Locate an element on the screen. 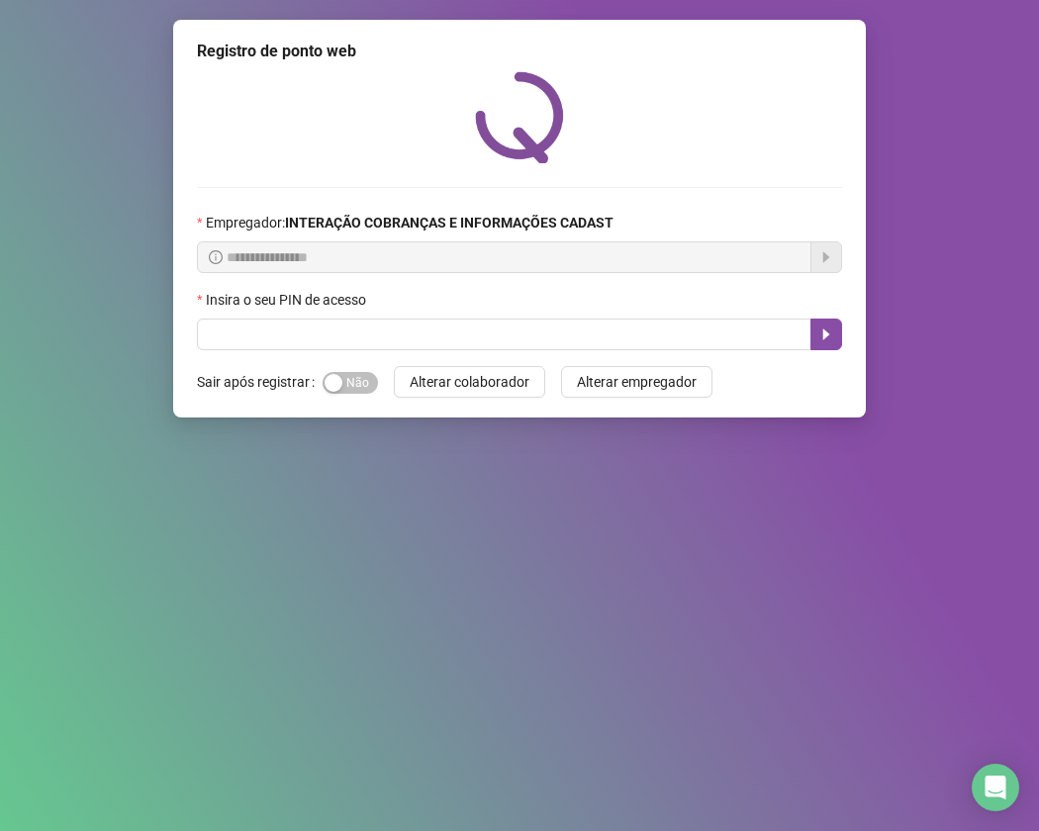 The height and width of the screenshot is (831, 1039). button: Alterar colaborador is located at coordinates (469, 382).